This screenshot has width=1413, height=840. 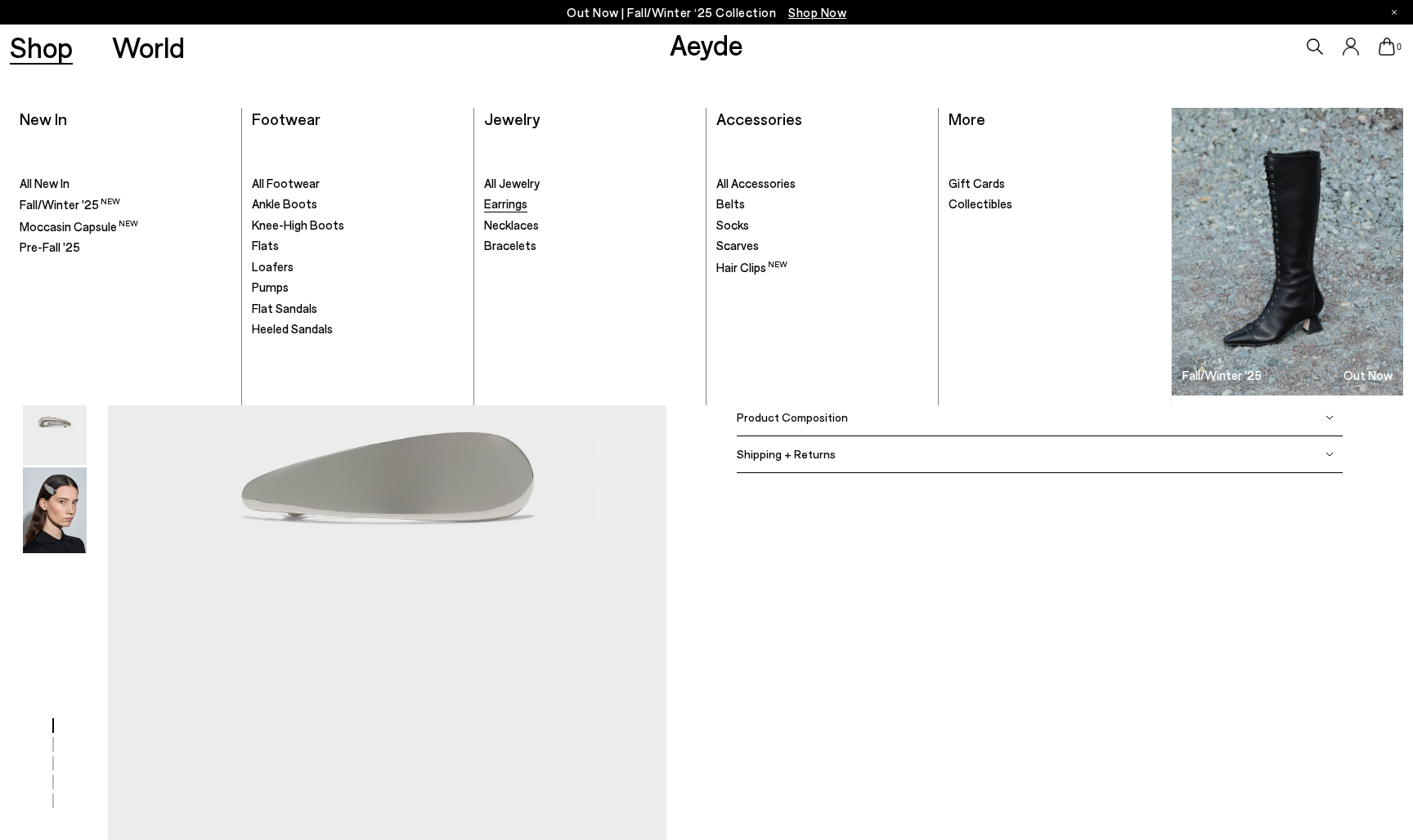 I want to click on span: Fall/Winter '25, so click(x=70, y=205).